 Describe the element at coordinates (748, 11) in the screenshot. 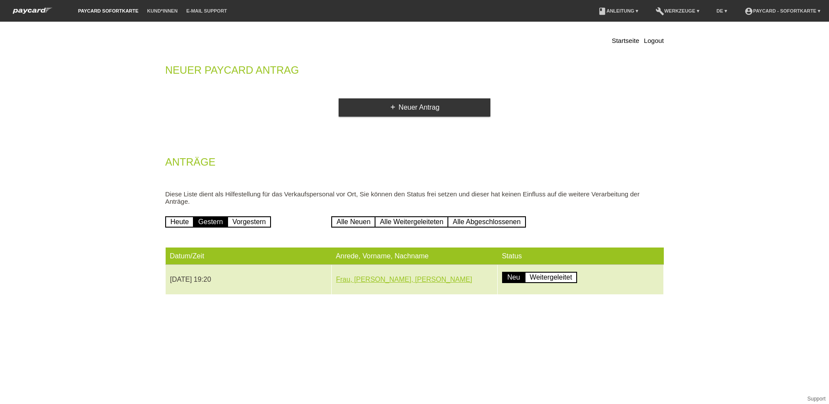

I see `i: account_circle` at that location.